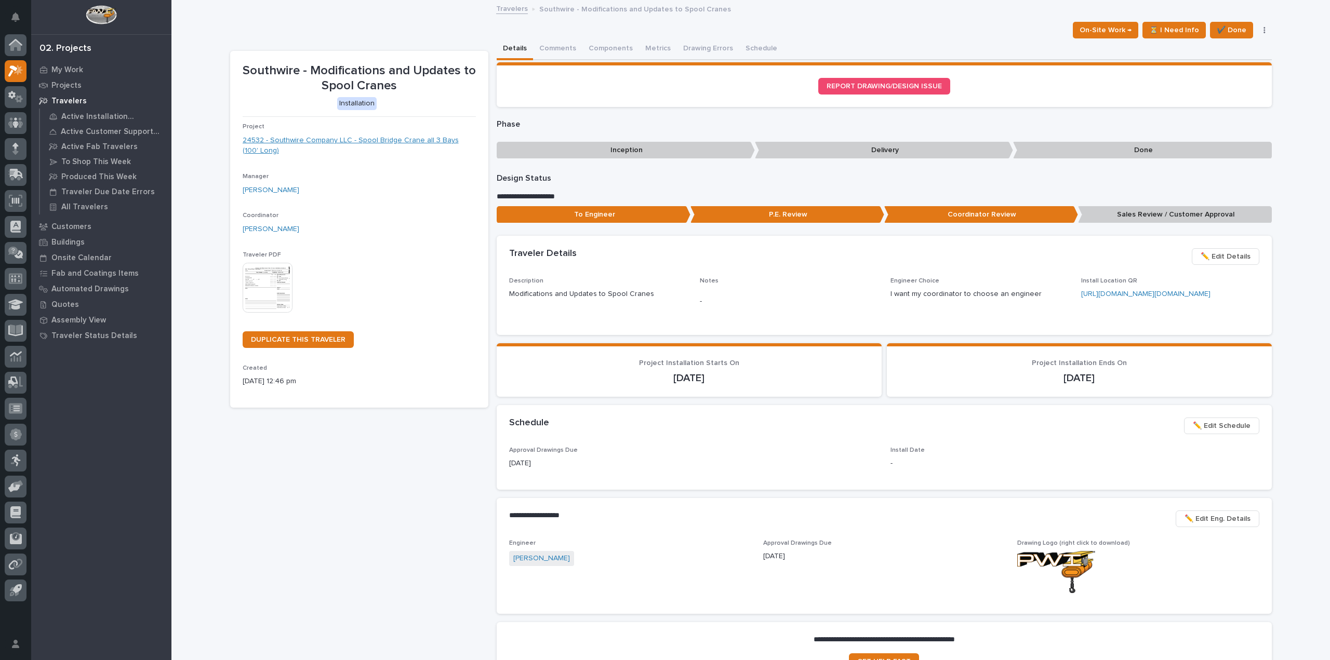 The width and height of the screenshot is (1330, 660). Describe the element at coordinates (108, 192) in the screenshot. I see `p: Traveler Due Date Errors` at that location.